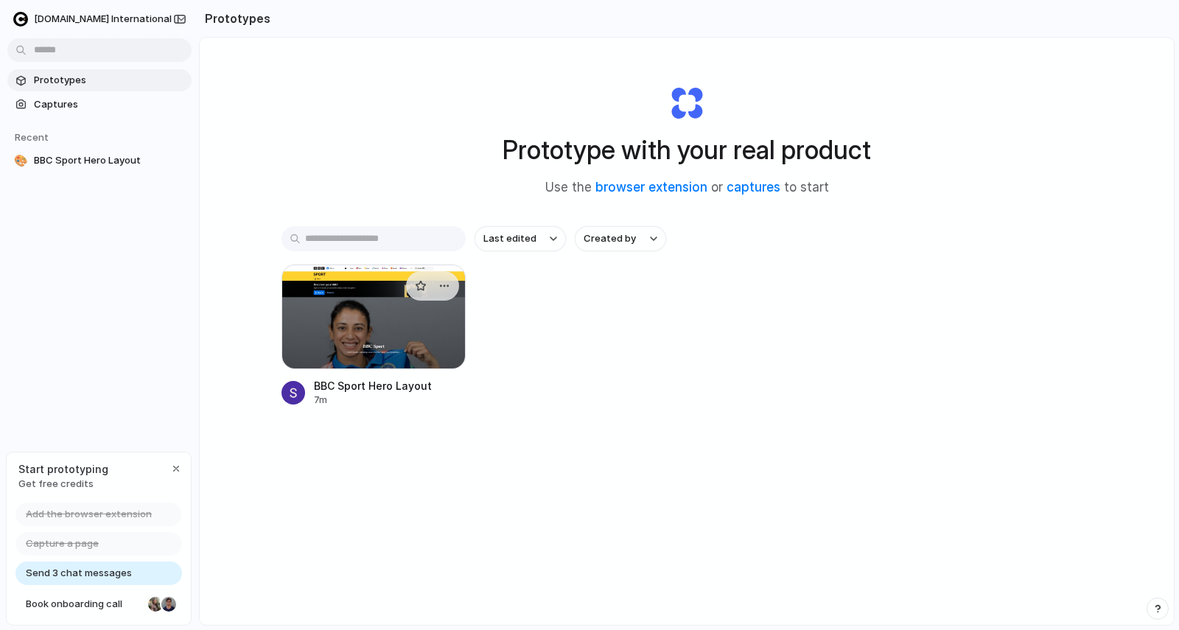  Describe the element at coordinates (63, 468) in the screenshot. I see `span: Start prototyping` at that location.